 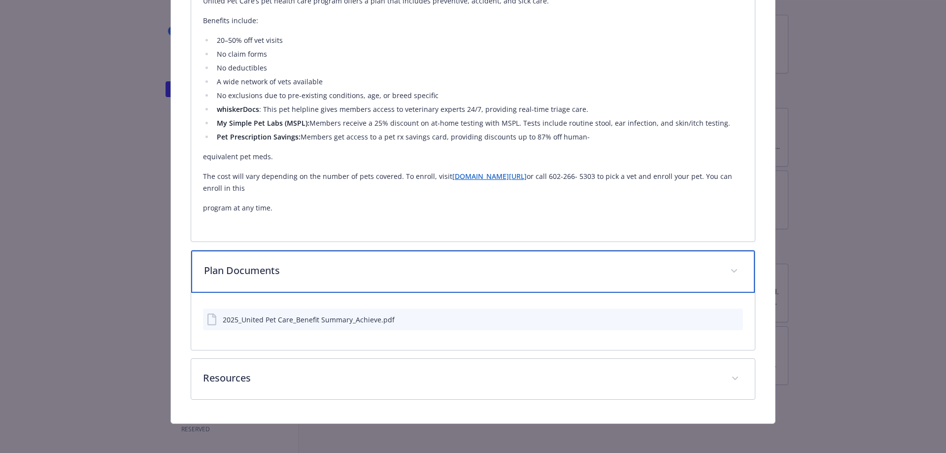 I want to click on strong: My Simple Pet Labs (MSPL):, so click(x=263, y=123).